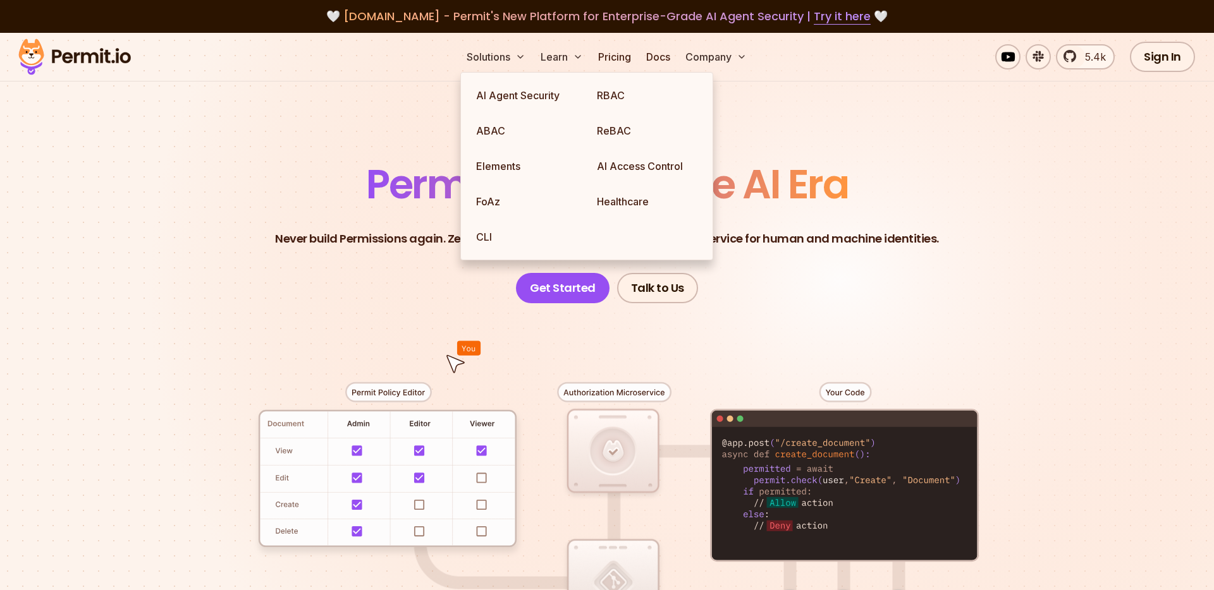 Image resolution: width=1214 pixels, height=590 pixels. Describe the element at coordinates (496, 57) in the screenshot. I see `button: Solutions` at that location.